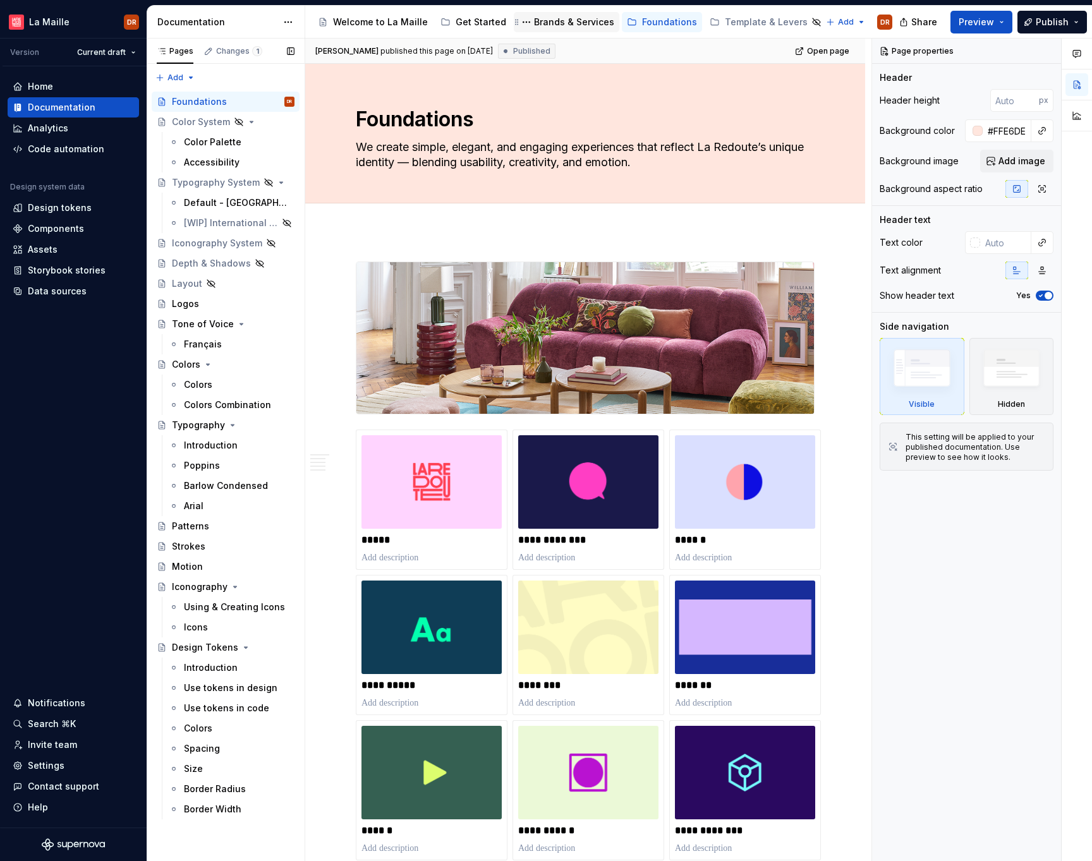  What do you see at coordinates (198, 729) in the screenshot?
I see `div: Colors` at bounding box center [198, 729].